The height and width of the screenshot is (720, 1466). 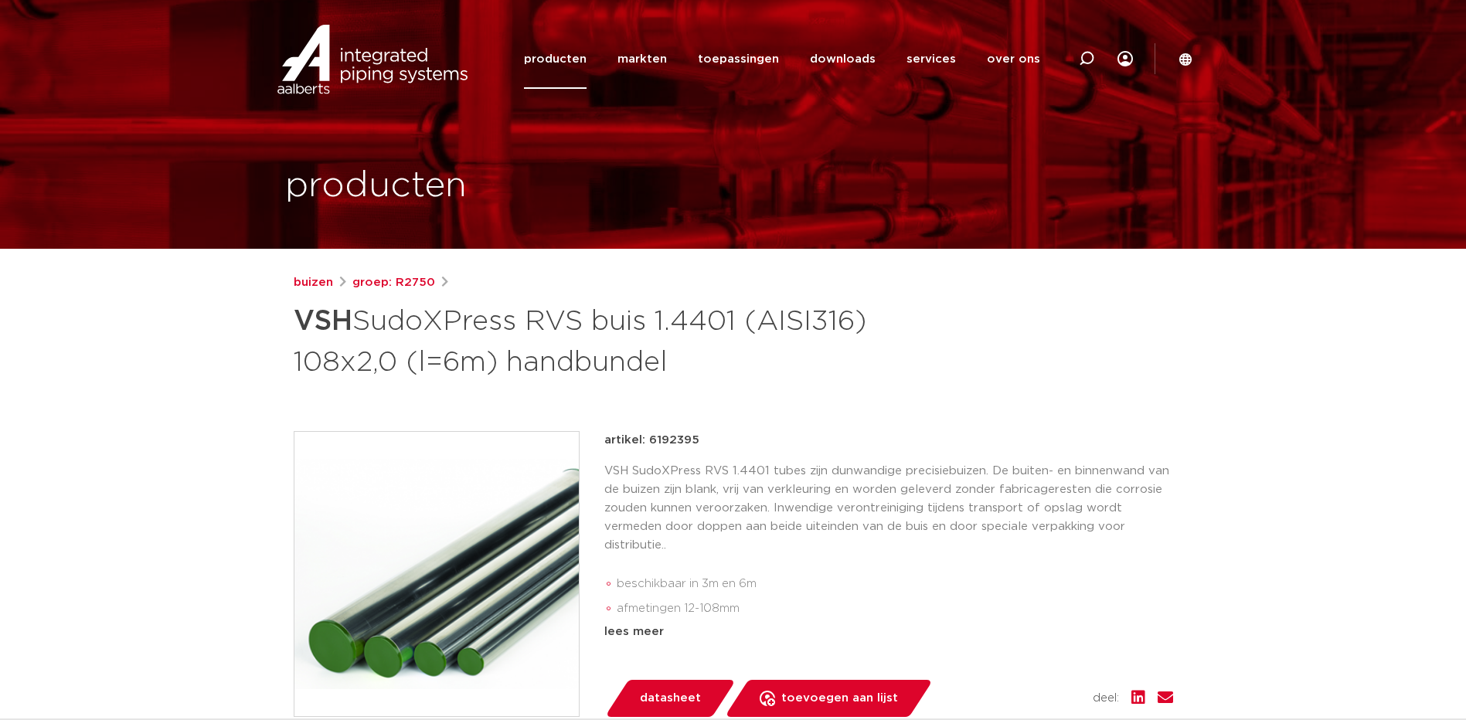 What do you see at coordinates (931, 59) in the screenshot?
I see `a: services` at bounding box center [931, 59].